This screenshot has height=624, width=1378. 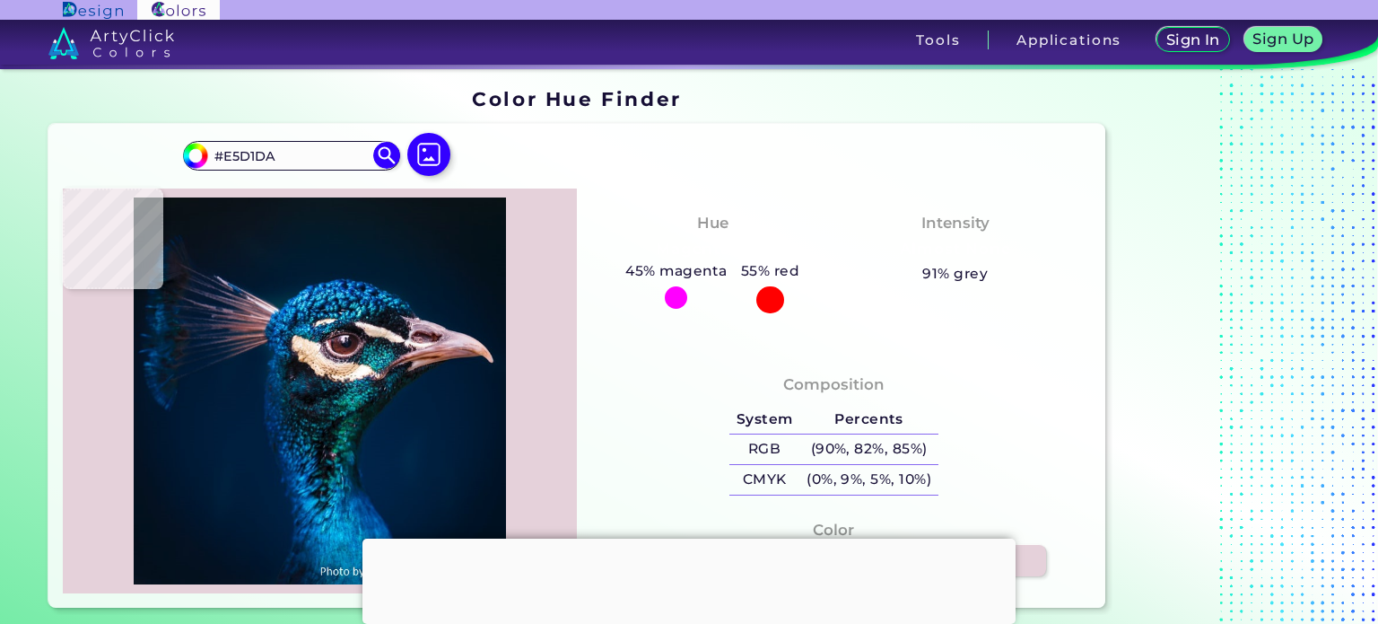 What do you see at coordinates (1192, 39) in the screenshot?
I see `h5: Sign In` at bounding box center [1192, 39].